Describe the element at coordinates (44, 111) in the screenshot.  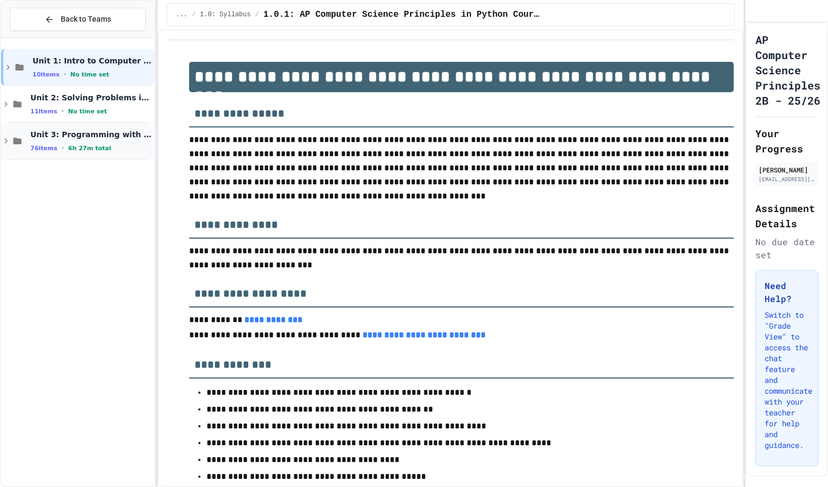
I see `span: 11 items` at that location.